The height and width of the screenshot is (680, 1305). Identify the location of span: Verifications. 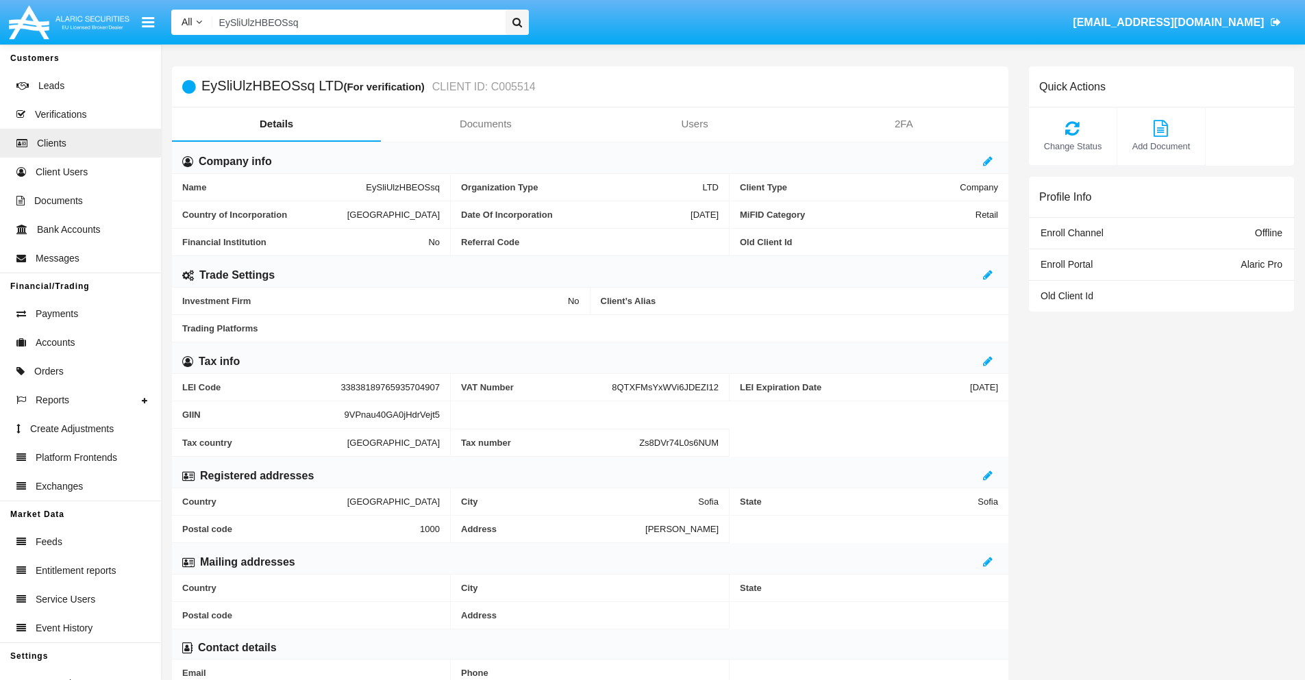
(60, 114).